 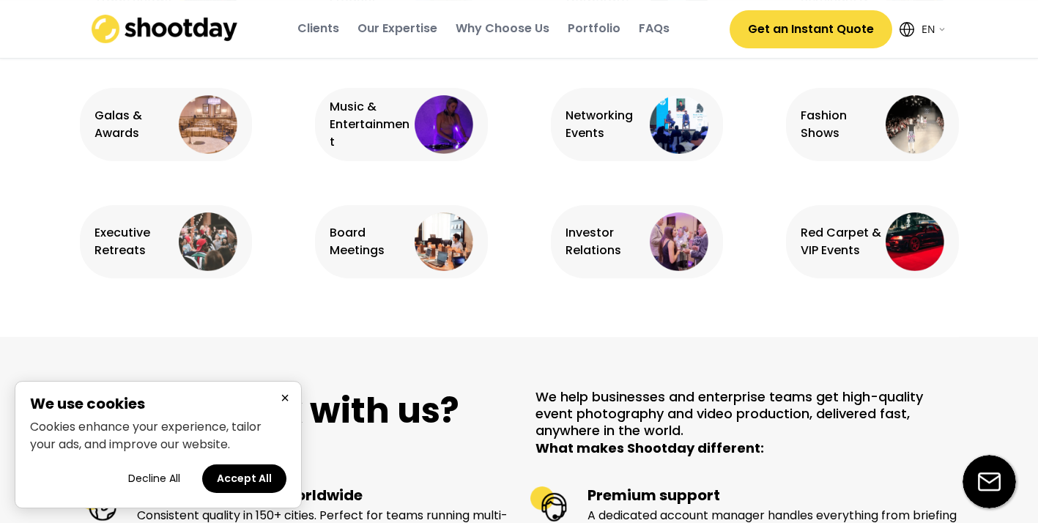 What do you see at coordinates (549, 504) in the screenshot?
I see `img: Premium support` at bounding box center [549, 504].